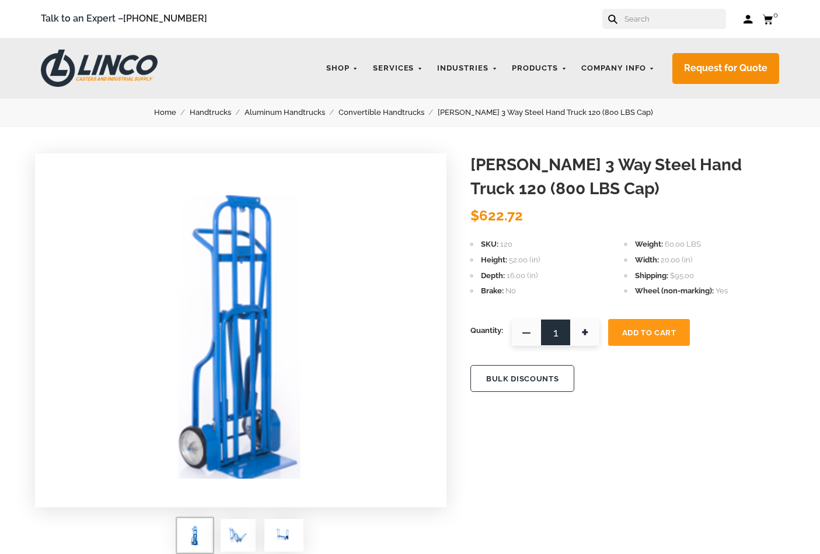  Describe the element at coordinates (522, 275) in the screenshot. I see `span: 16.00 (in)` at that location.